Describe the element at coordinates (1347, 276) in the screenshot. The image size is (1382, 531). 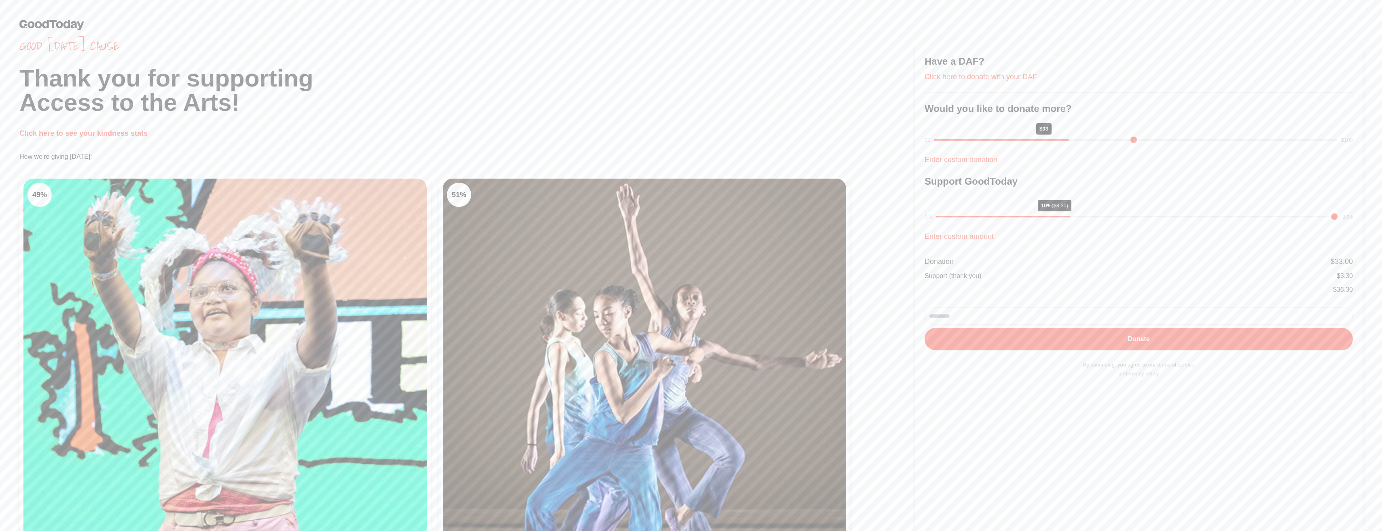
I see `span: 3.30` at that location.